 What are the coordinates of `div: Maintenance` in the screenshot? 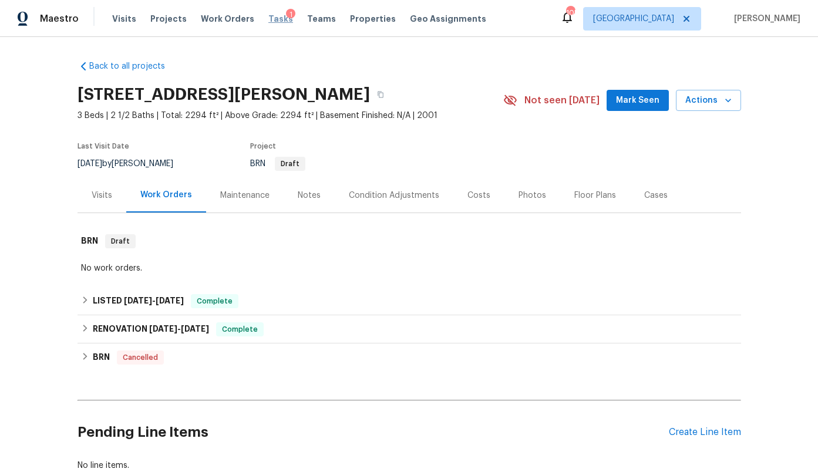 It's located at (245, 196).